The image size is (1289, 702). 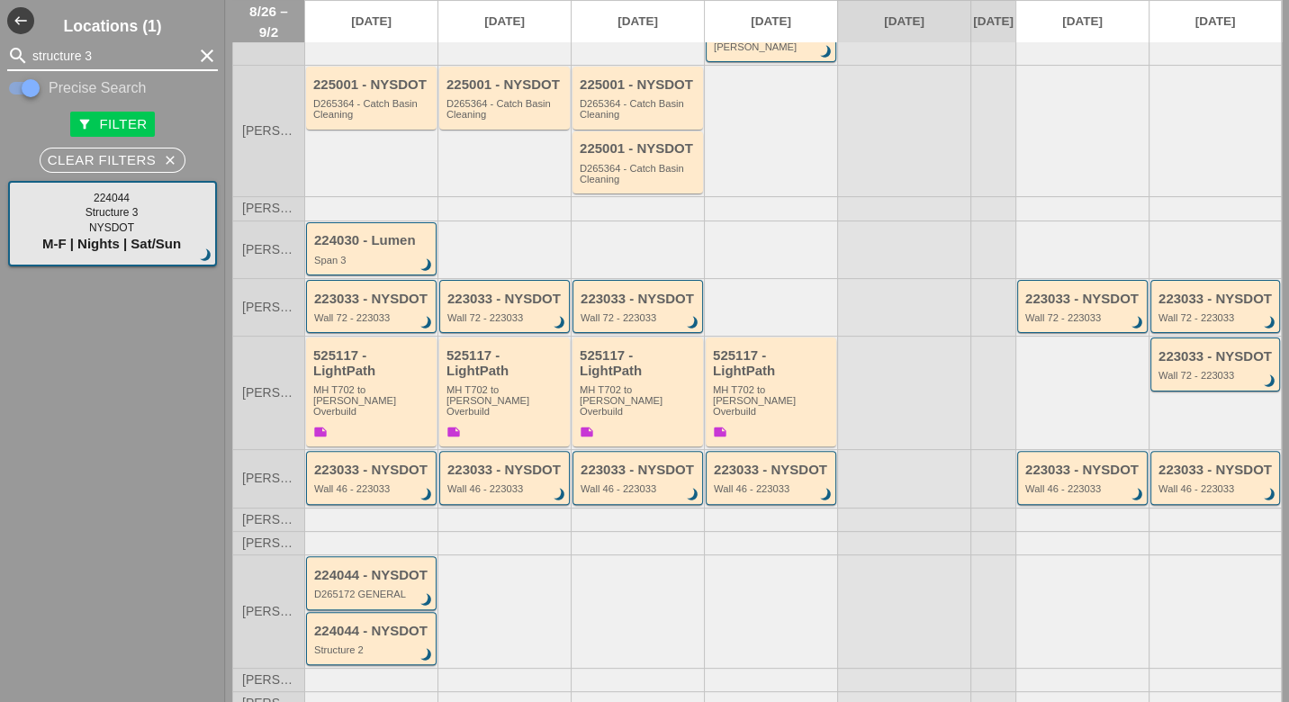 I want to click on i: west, so click(x=21, y=21).